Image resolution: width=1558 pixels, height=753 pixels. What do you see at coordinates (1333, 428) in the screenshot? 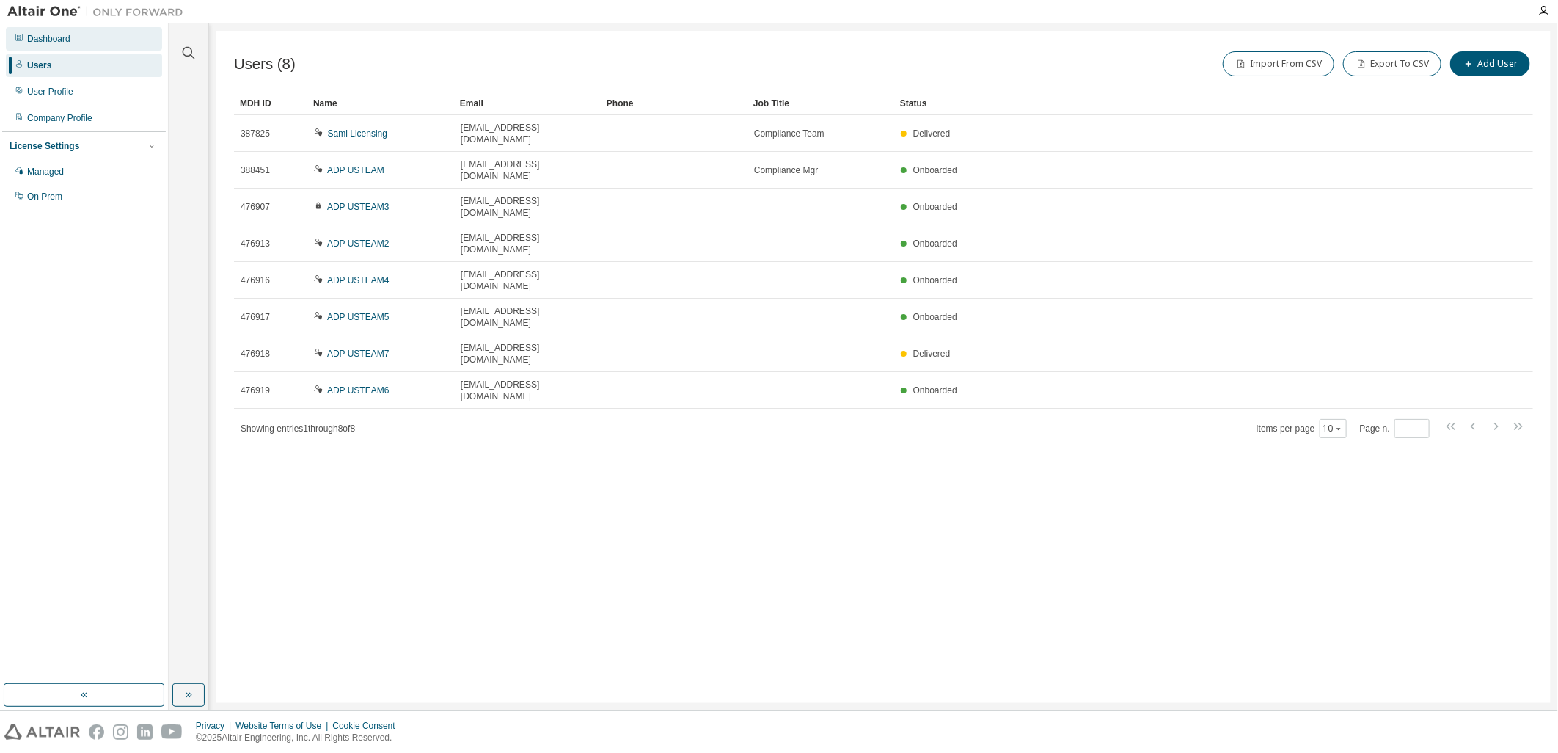
I see `button: 10` at bounding box center [1333, 428].